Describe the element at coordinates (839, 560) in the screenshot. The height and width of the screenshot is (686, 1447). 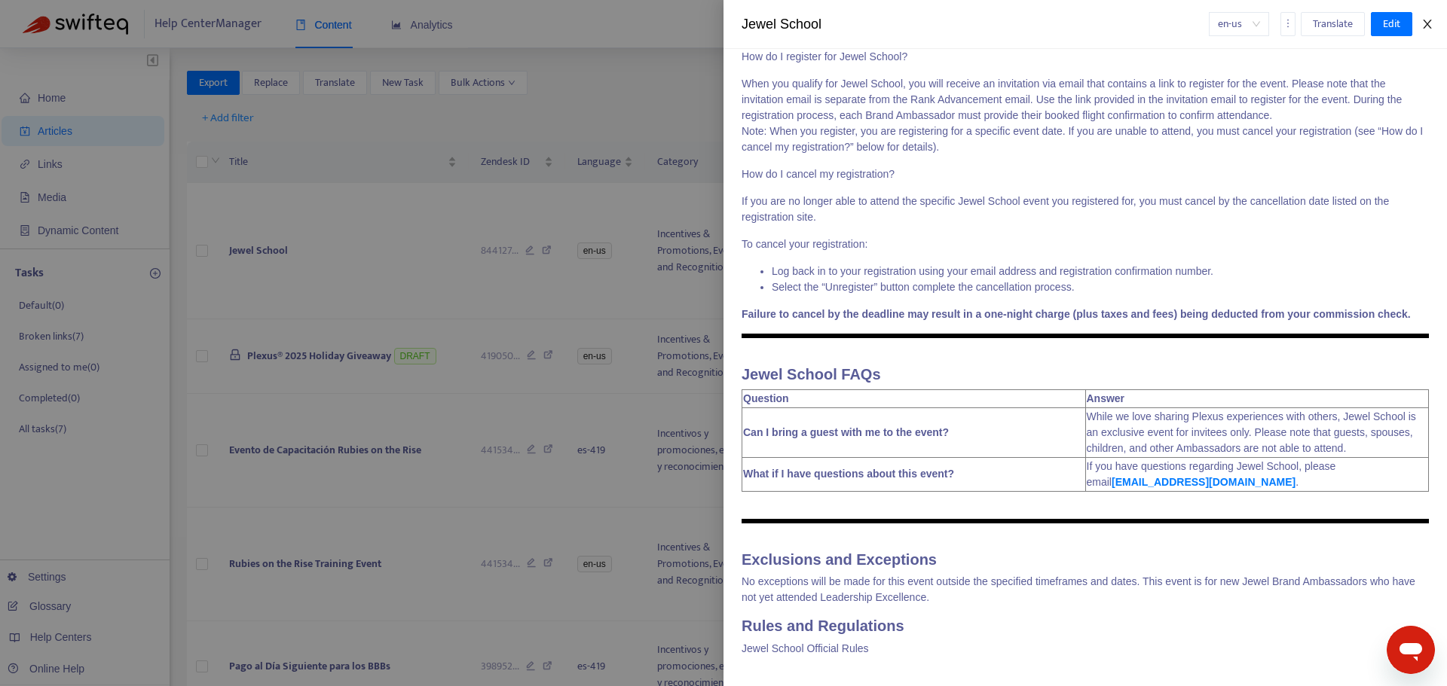
I see `strong: Exclusions and Exceptions` at that location.